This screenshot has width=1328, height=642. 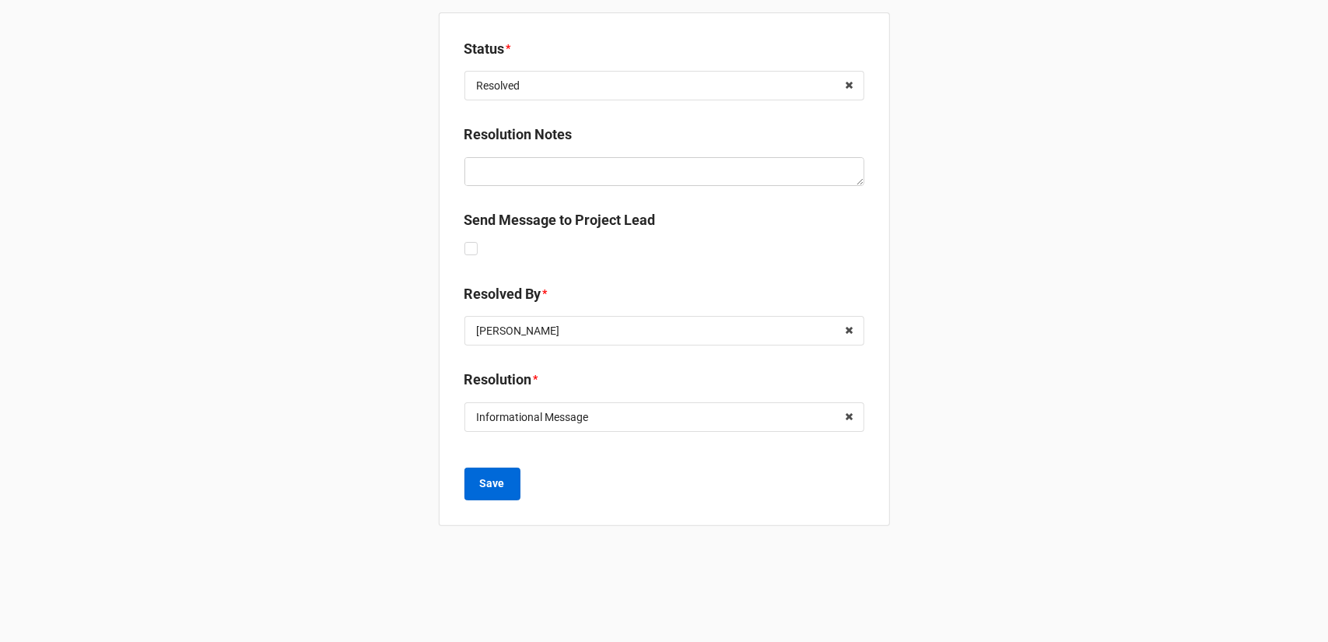 I want to click on label: Resolution Notes, so click(x=518, y=135).